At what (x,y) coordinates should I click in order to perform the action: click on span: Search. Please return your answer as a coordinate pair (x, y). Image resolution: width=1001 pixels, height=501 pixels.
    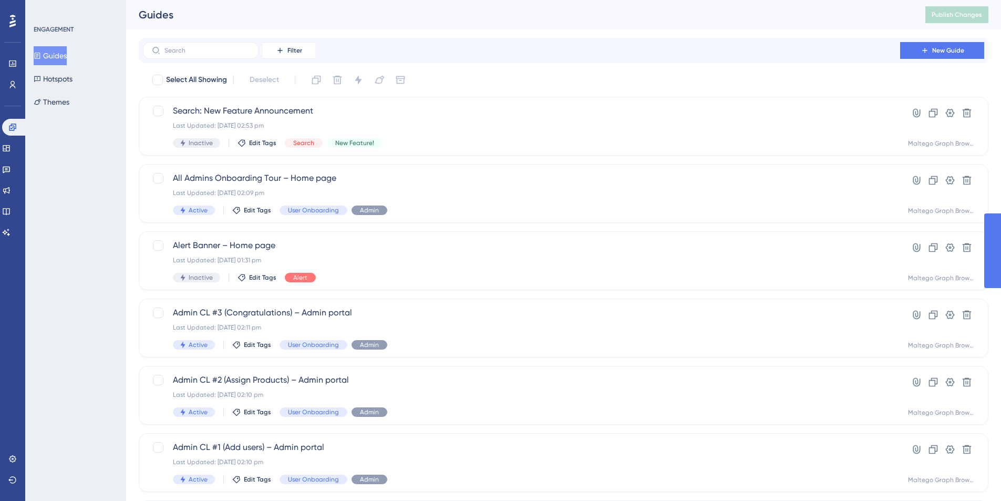
    Looking at the image, I should click on (304, 143).